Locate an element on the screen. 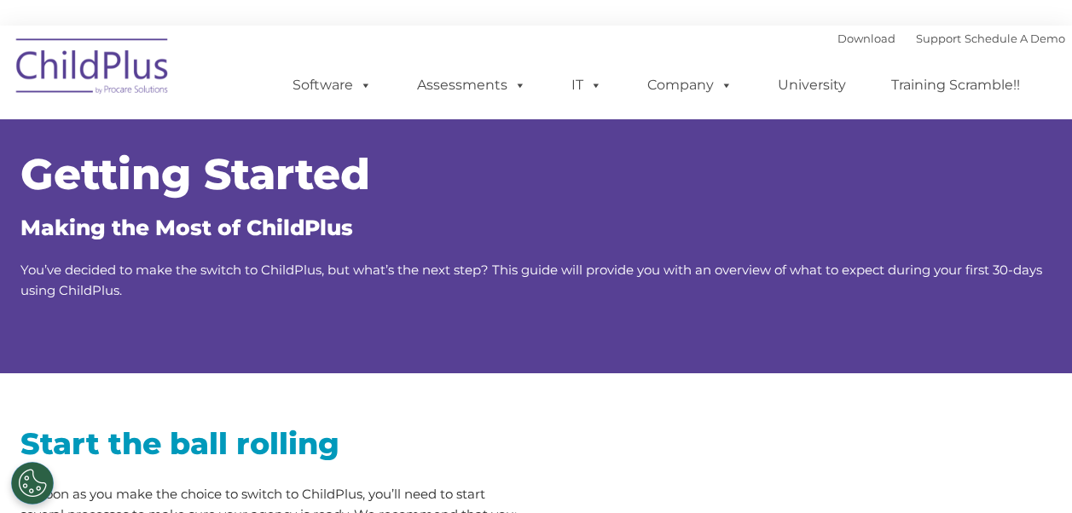 This screenshot has width=1072, height=513. a: Training Scramble!! is located at coordinates (955, 85).